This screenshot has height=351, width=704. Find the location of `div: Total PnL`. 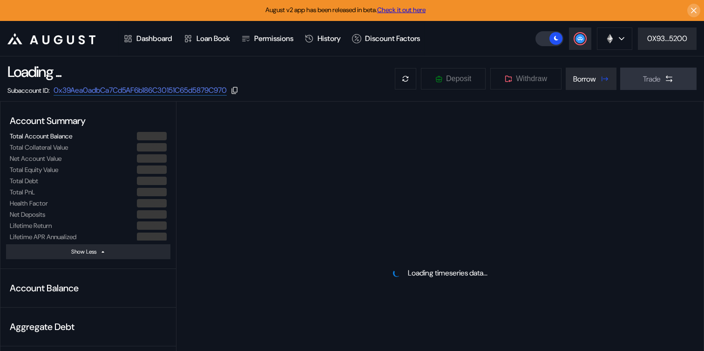

div: Total PnL is located at coordinates (22, 192).